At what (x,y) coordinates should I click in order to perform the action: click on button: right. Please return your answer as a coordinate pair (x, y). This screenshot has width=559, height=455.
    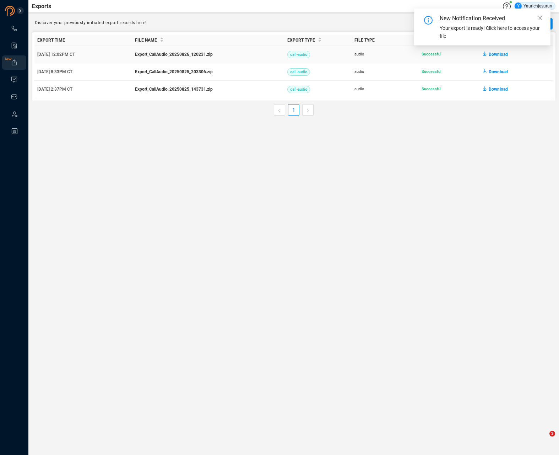
    Looking at the image, I should click on (308, 110).